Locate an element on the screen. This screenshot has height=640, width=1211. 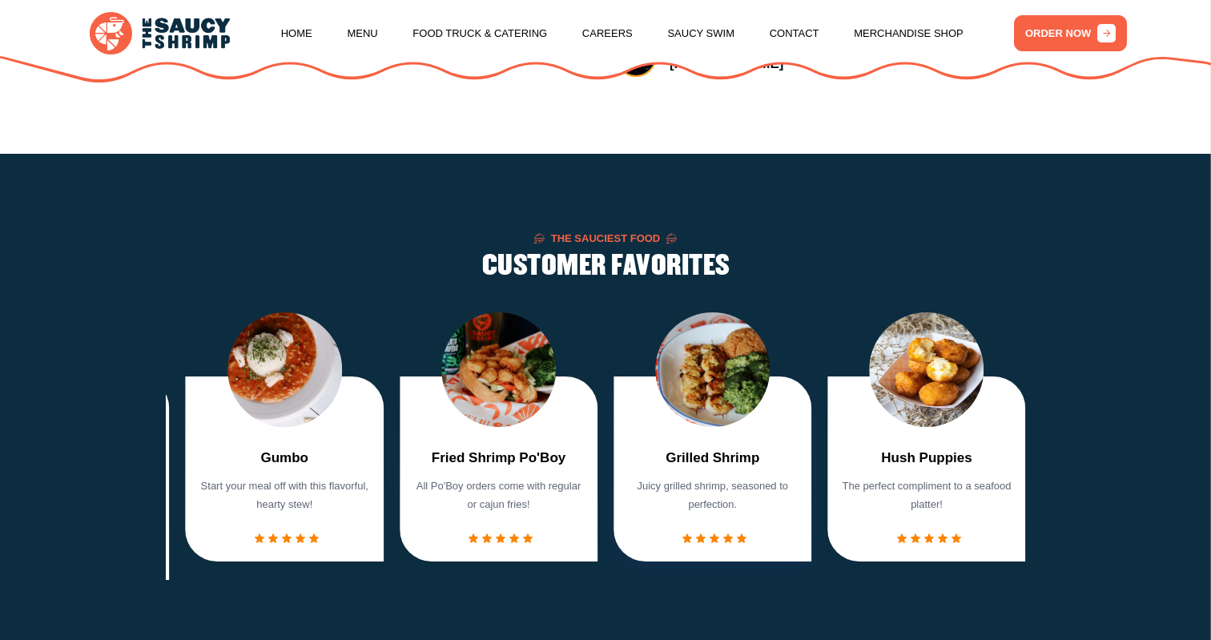
div: 4 / 7 is located at coordinates (284, 436).